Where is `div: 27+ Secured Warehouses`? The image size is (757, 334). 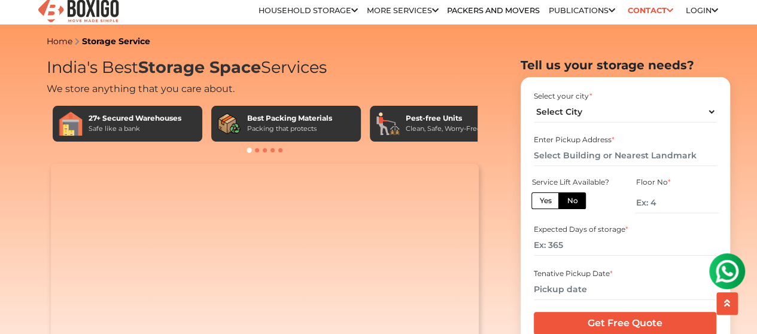 div: 27+ Secured Warehouses is located at coordinates (135, 118).